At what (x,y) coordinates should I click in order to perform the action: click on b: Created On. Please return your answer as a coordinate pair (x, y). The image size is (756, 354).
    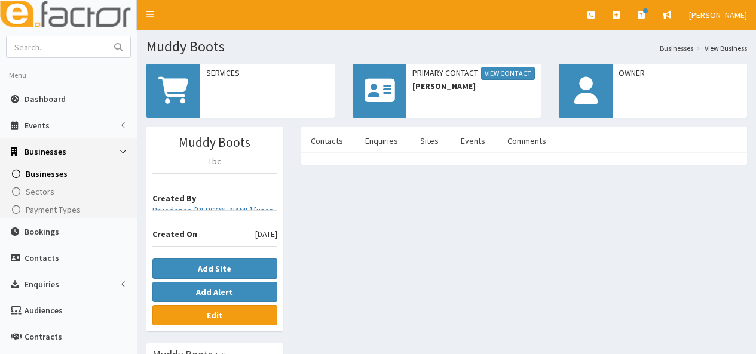
    Looking at the image, I should click on (175, 234).